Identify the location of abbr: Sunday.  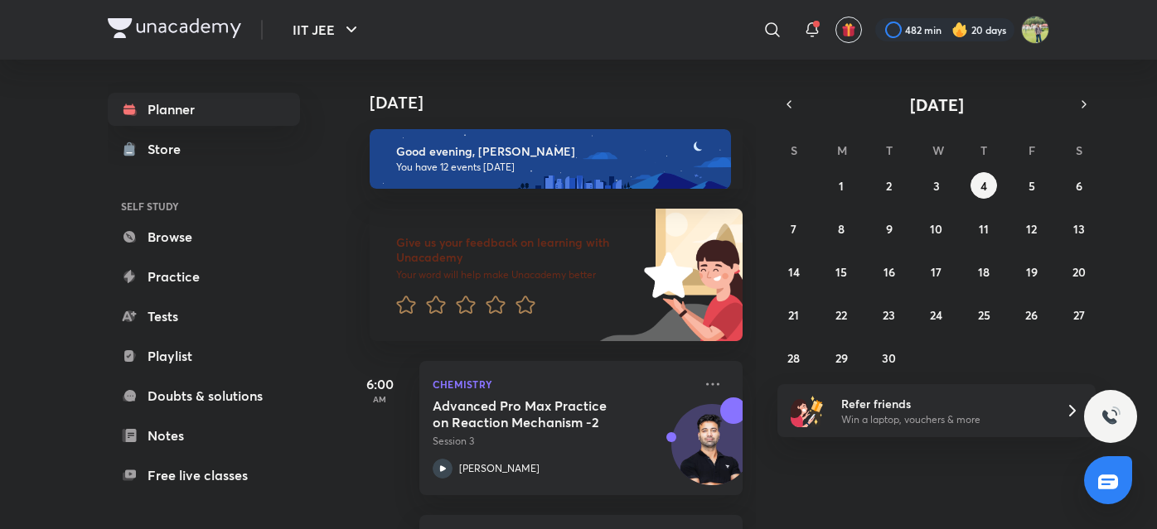
(794, 150).